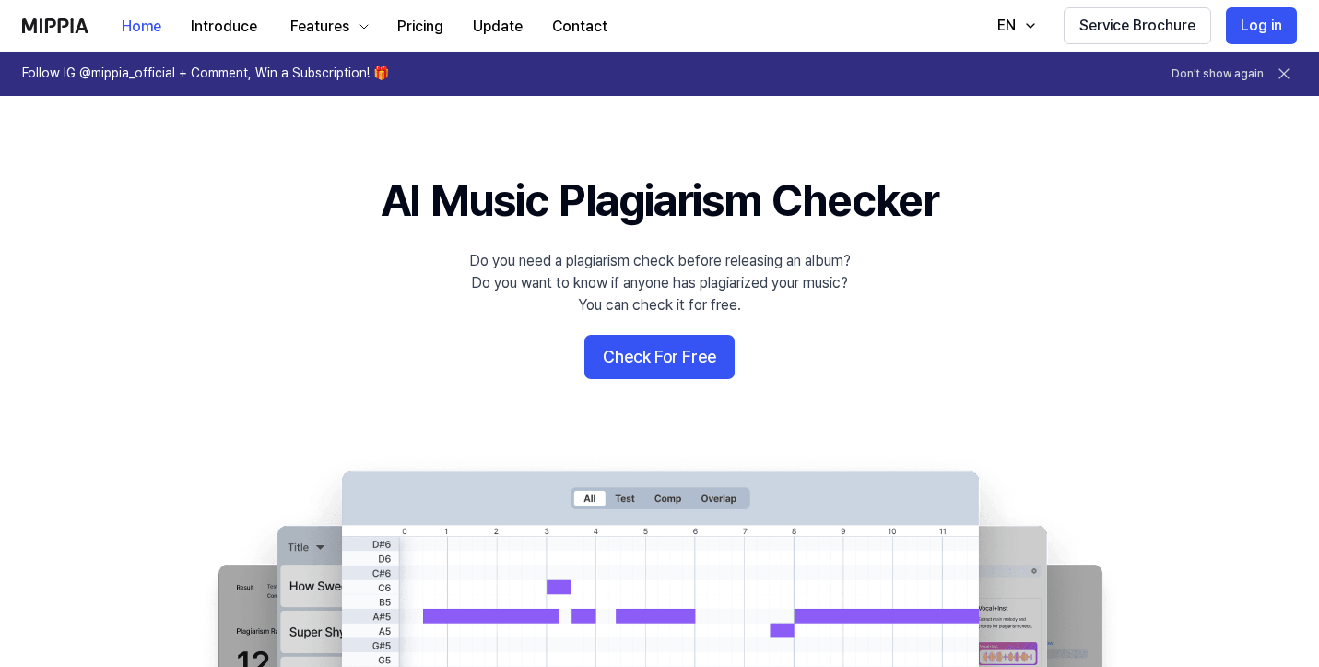  I want to click on h1: AI Music Plagiarism Checker, so click(659, 200).